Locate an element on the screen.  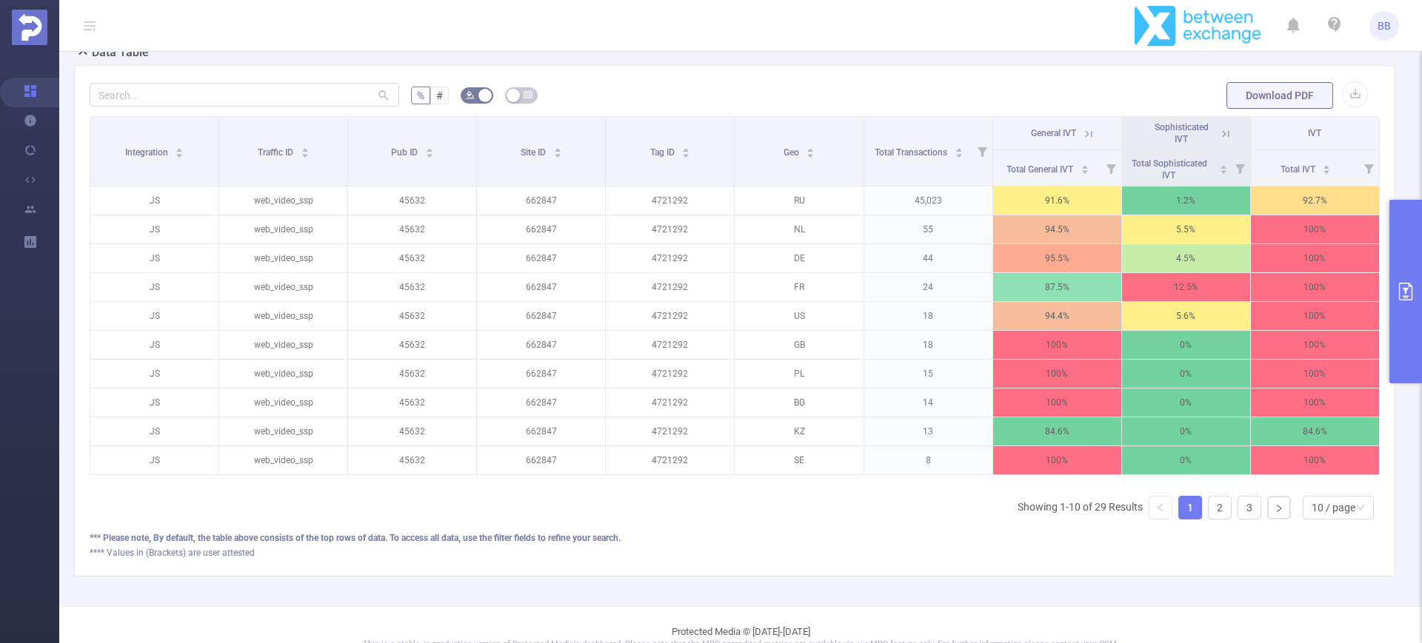
h2: Data Table is located at coordinates (120, 53).